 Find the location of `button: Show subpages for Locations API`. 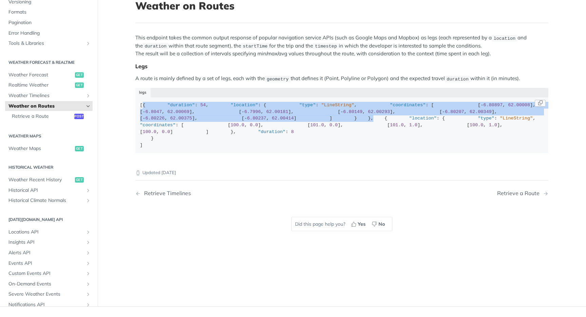

button: Show subpages for Locations API is located at coordinates (88, 232).